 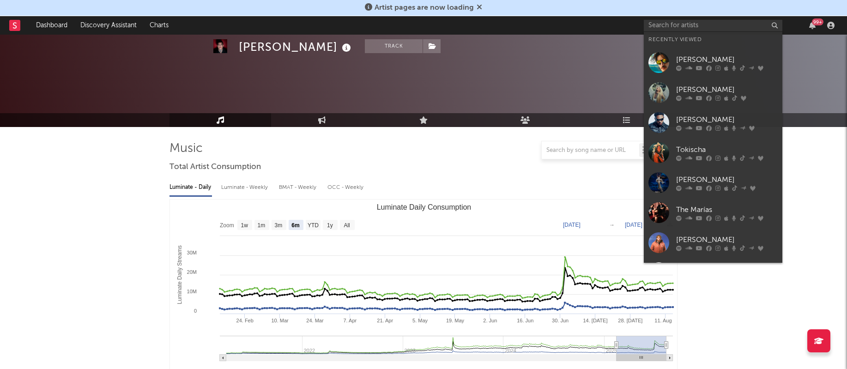 I want to click on text: 6m, so click(x=295, y=225).